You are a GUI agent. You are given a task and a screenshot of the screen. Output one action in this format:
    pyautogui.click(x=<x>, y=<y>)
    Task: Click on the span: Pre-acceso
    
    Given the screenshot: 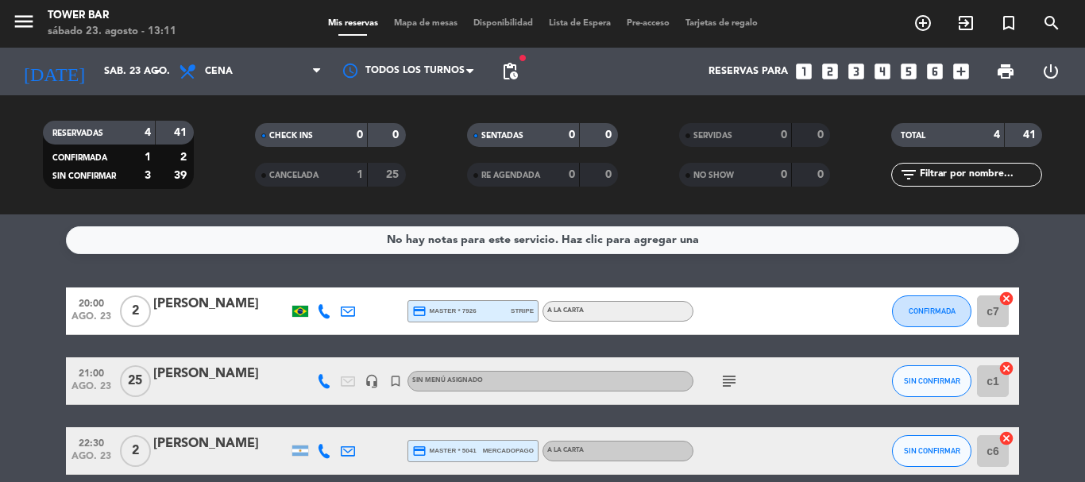 What is the action you would take?
    pyautogui.click(x=648, y=23)
    